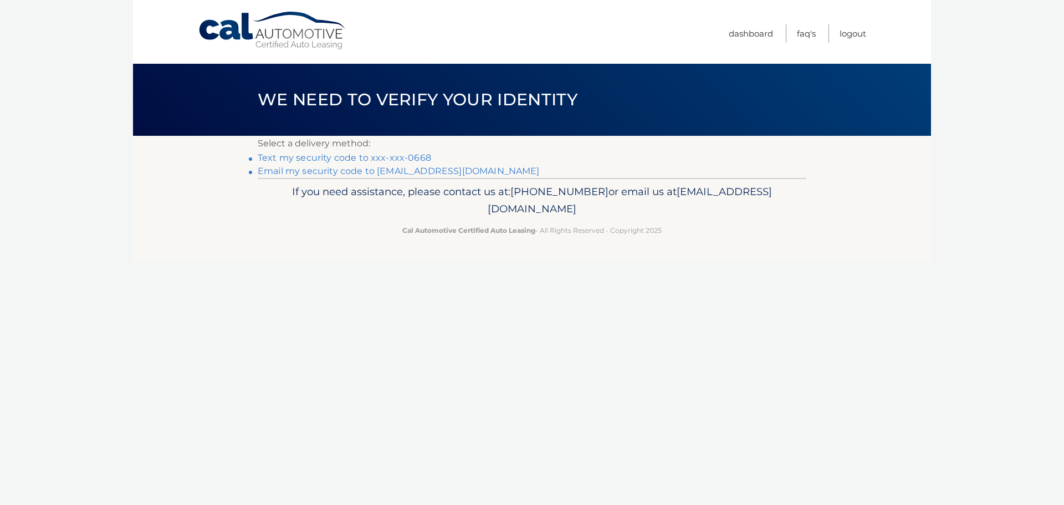 This screenshot has width=1064, height=505. Describe the element at coordinates (532, 230) in the screenshot. I see `p: - All Rights Reserved - Copyright 2025` at that location.